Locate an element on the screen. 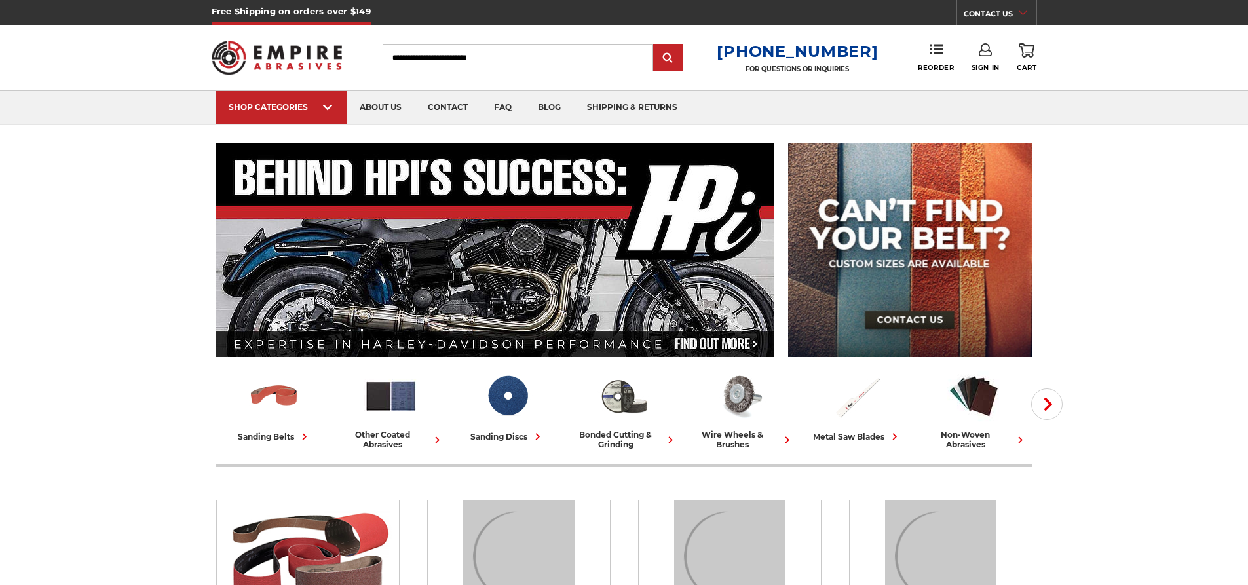  a: about us is located at coordinates (381, 107).